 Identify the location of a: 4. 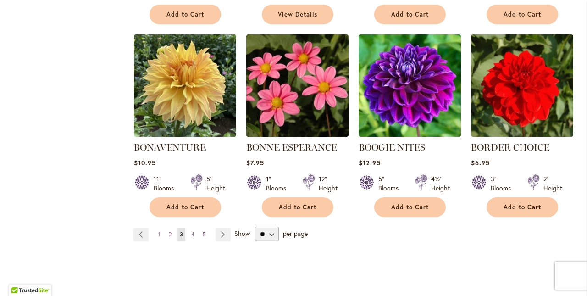
(193, 234).